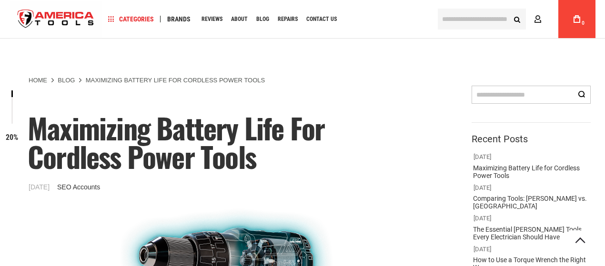  Describe the element at coordinates (212, 19) in the screenshot. I see `a: Reviews` at that location.